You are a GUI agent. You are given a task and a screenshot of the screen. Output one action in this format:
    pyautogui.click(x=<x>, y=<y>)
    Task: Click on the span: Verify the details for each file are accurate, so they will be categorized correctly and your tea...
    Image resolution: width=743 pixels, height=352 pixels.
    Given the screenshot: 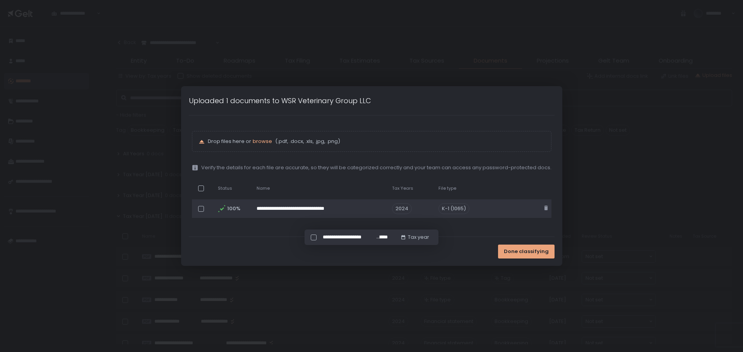 What is the action you would take?
    pyautogui.click(x=376, y=168)
    